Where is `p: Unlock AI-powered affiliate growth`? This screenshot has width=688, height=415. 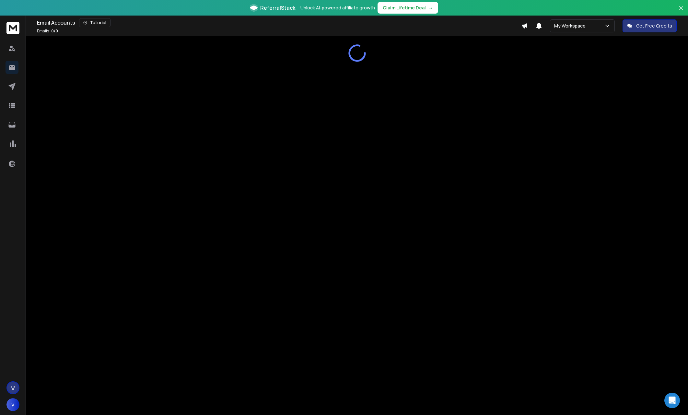
p: Unlock AI-powered affiliate growth is located at coordinates (337, 8).